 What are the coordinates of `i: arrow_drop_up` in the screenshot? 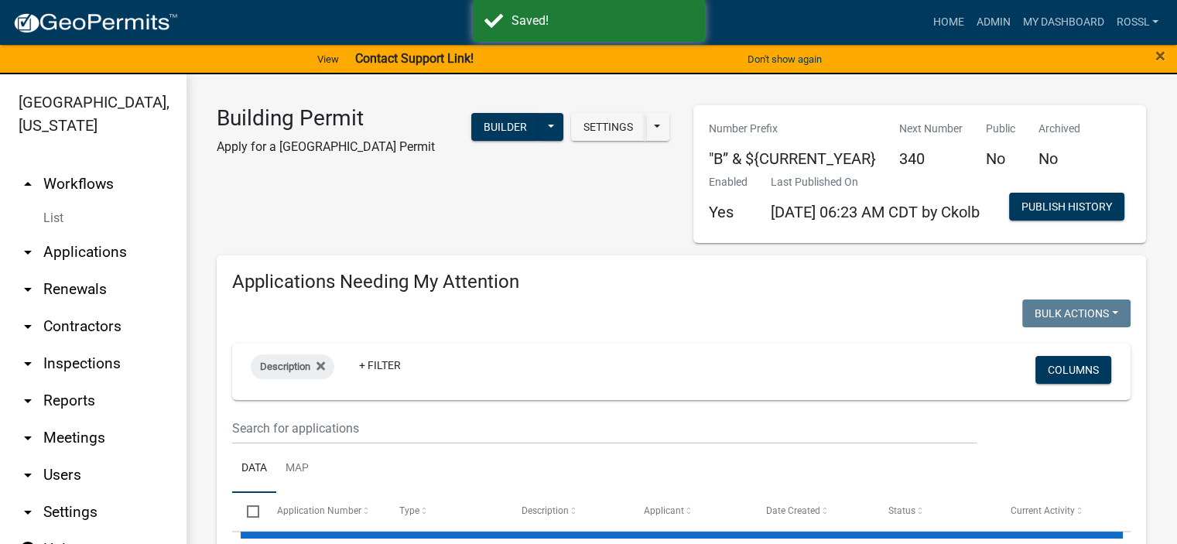 It's located at (28, 184).